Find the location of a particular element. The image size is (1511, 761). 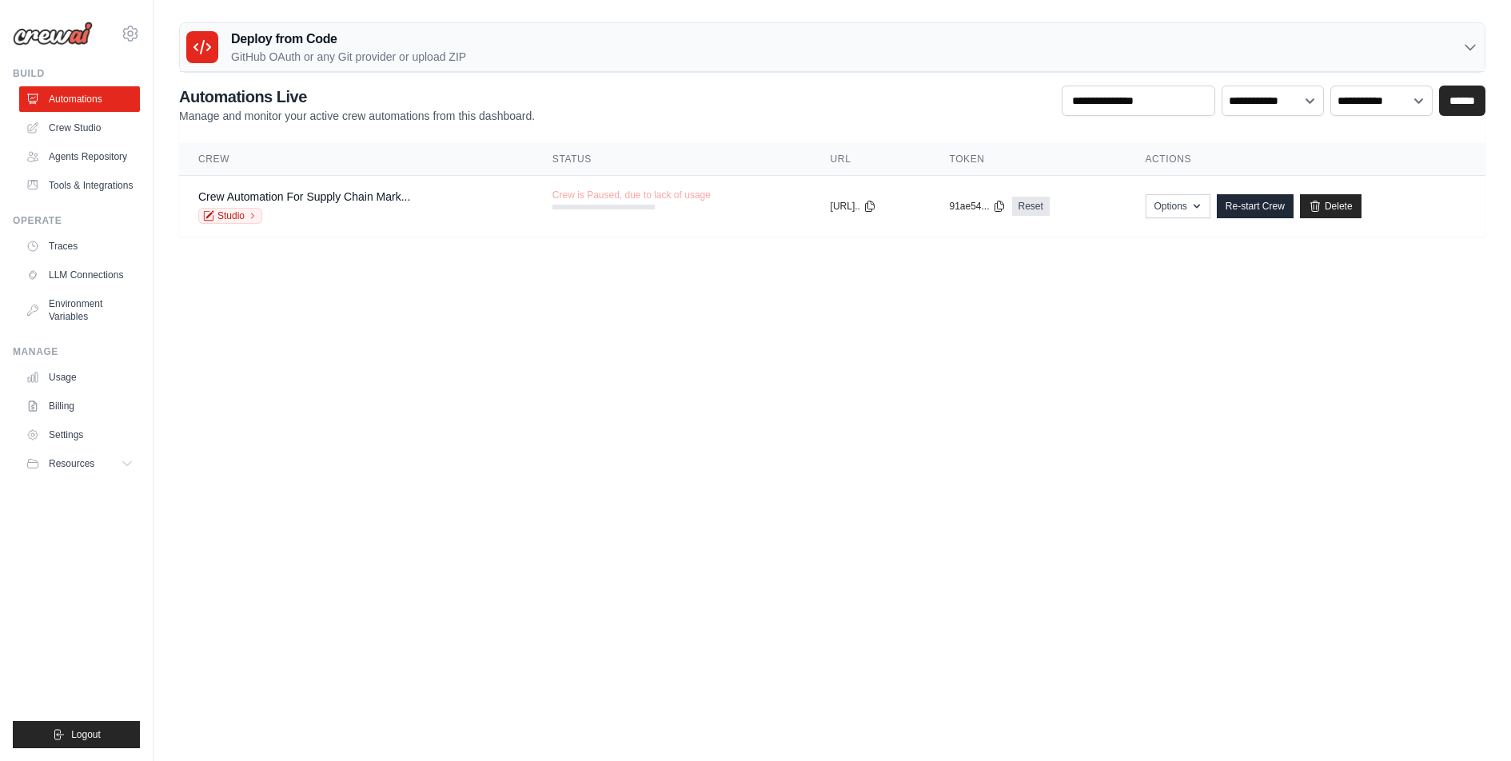

a: Delete is located at coordinates (1331, 206).